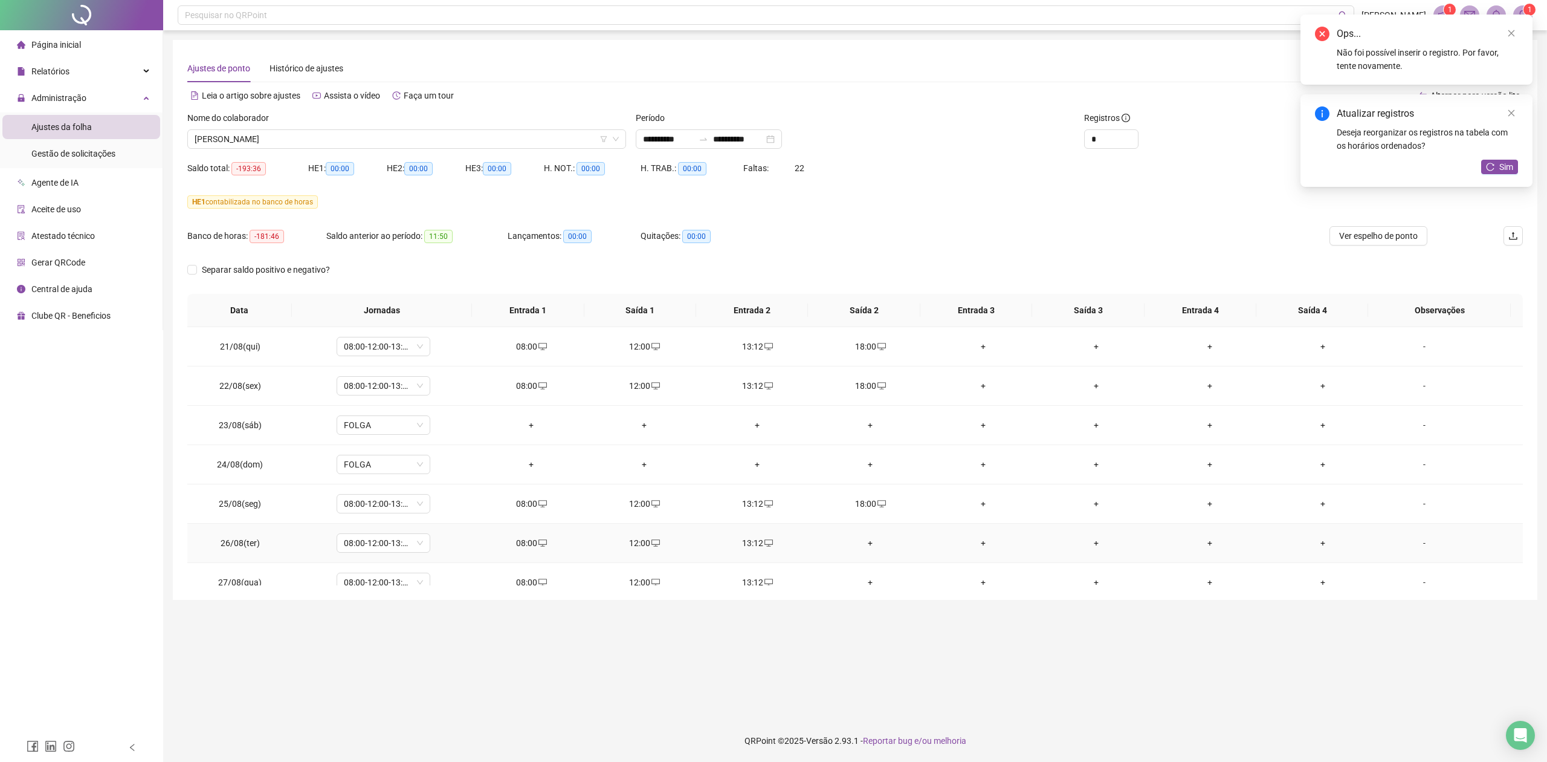 This screenshot has width=1547, height=762. Describe the element at coordinates (21, 236) in the screenshot. I see `span: solution` at that location.